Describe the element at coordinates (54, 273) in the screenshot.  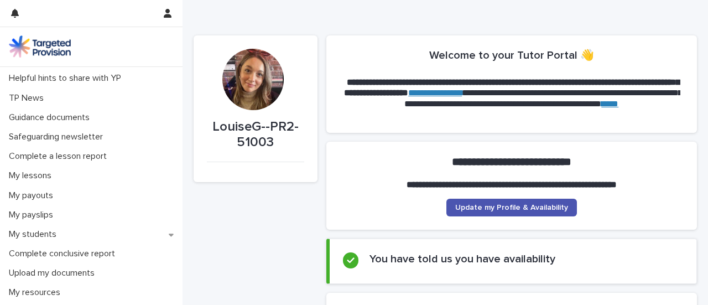
I see `p: Upload my documents` at that location.